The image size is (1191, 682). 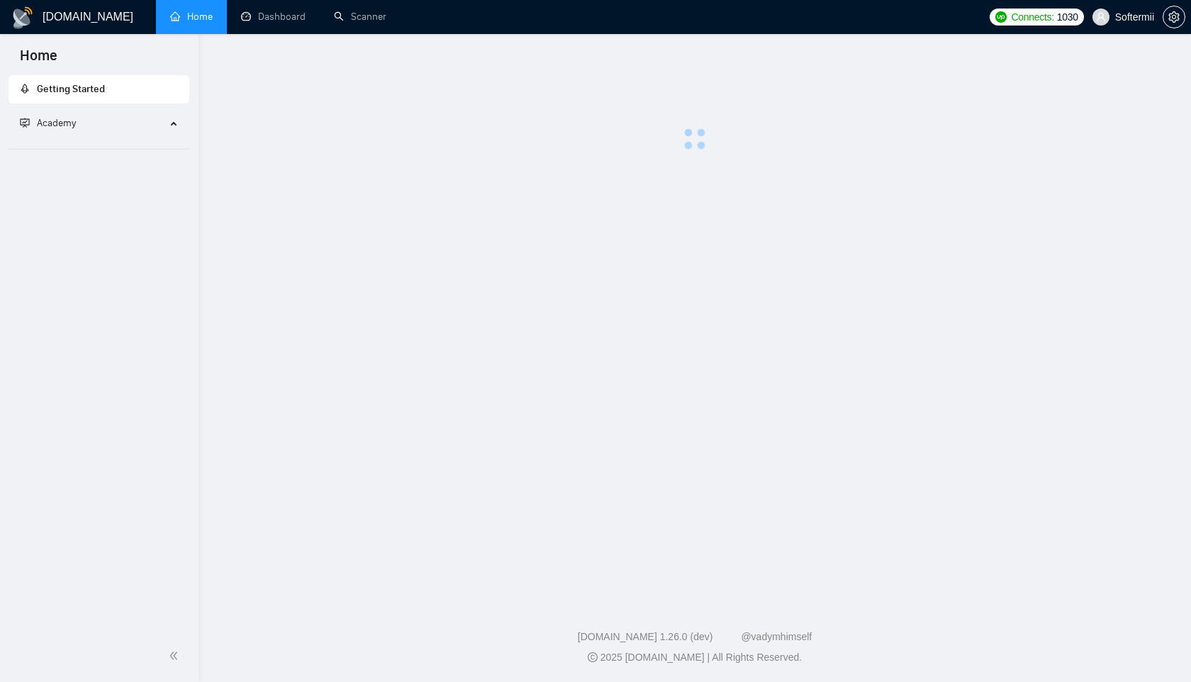 I want to click on span: fund-projection-screen, so click(x=25, y=123).